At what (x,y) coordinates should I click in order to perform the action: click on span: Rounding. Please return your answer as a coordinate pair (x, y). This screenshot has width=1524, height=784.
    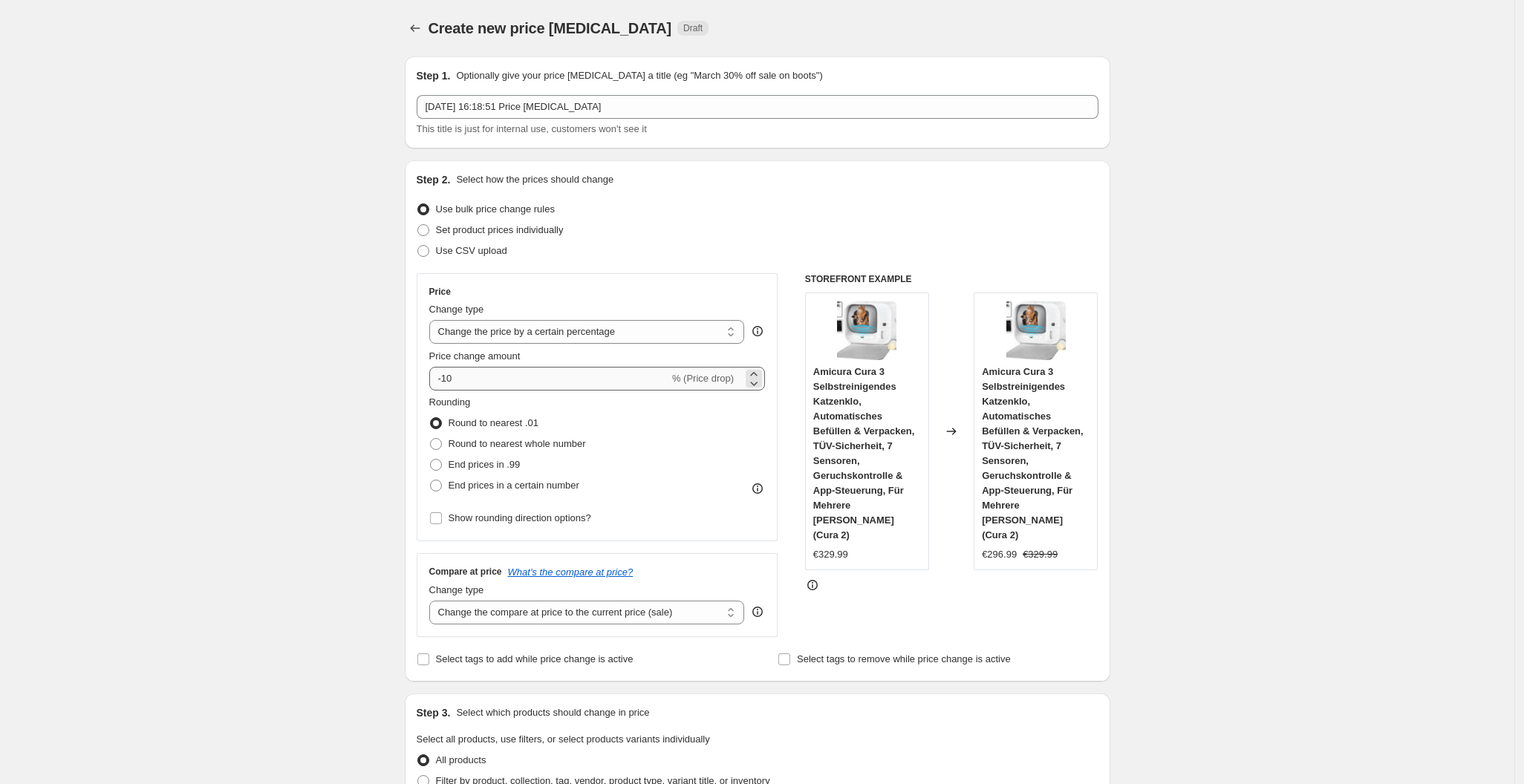
    Looking at the image, I should click on (450, 402).